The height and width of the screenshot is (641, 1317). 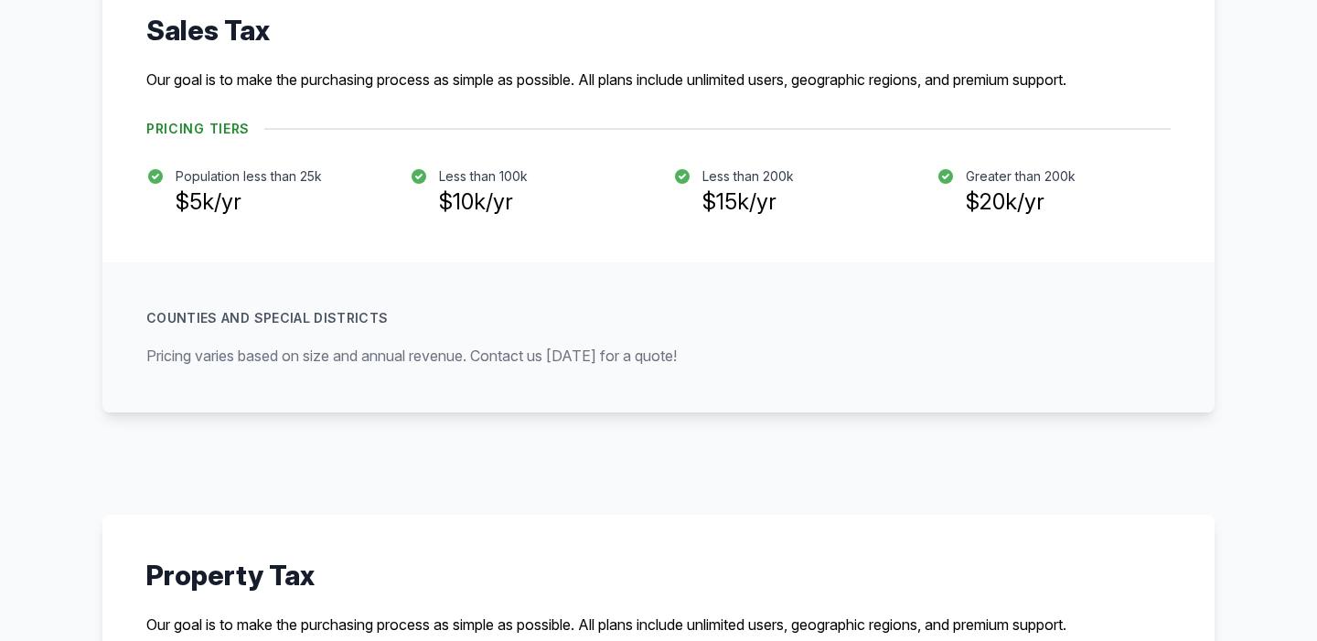 I want to click on h3: Property Tax, so click(x=659, y=575).